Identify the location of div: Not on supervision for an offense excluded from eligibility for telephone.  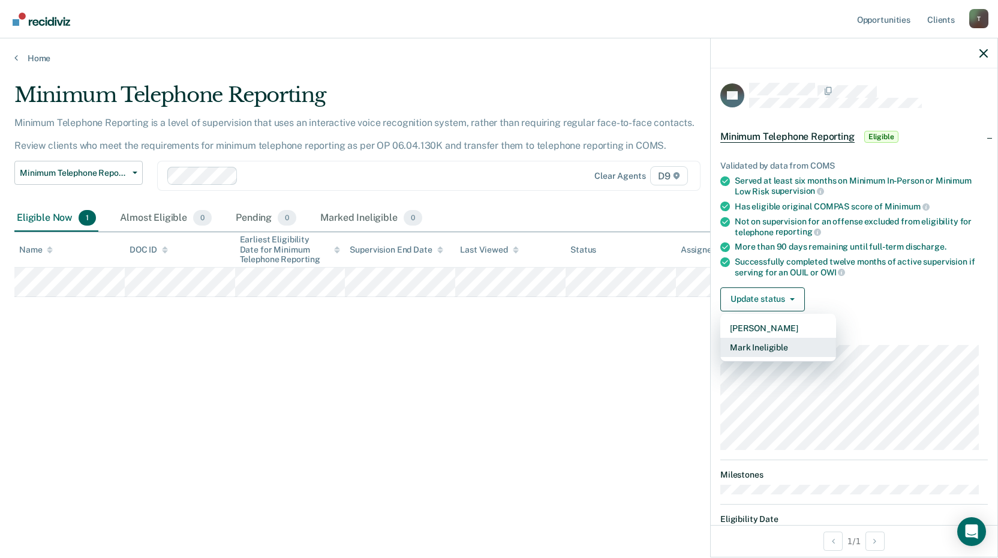
(861, 227).